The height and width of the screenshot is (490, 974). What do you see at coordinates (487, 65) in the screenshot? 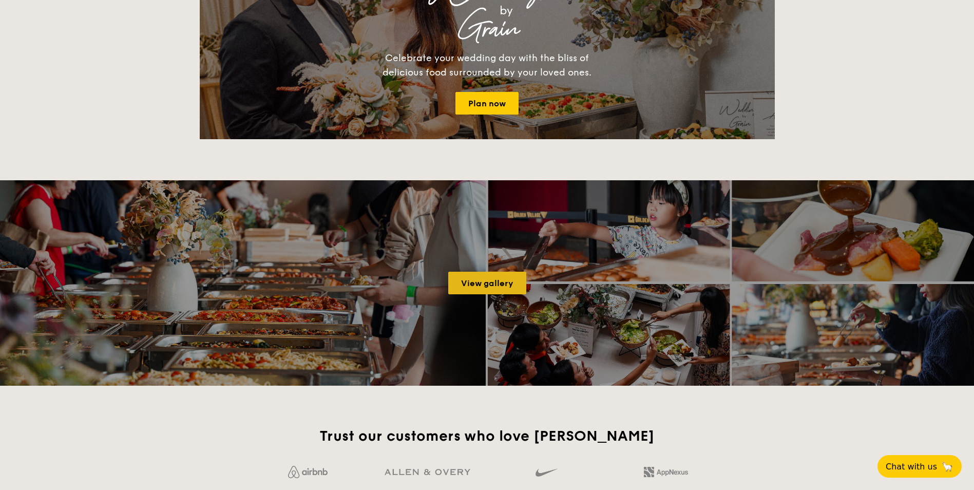
I see `div: Celebrate your wedding day with the bliss of delicious food surrounded by your loved ones.` at bounding box center [487, 65].